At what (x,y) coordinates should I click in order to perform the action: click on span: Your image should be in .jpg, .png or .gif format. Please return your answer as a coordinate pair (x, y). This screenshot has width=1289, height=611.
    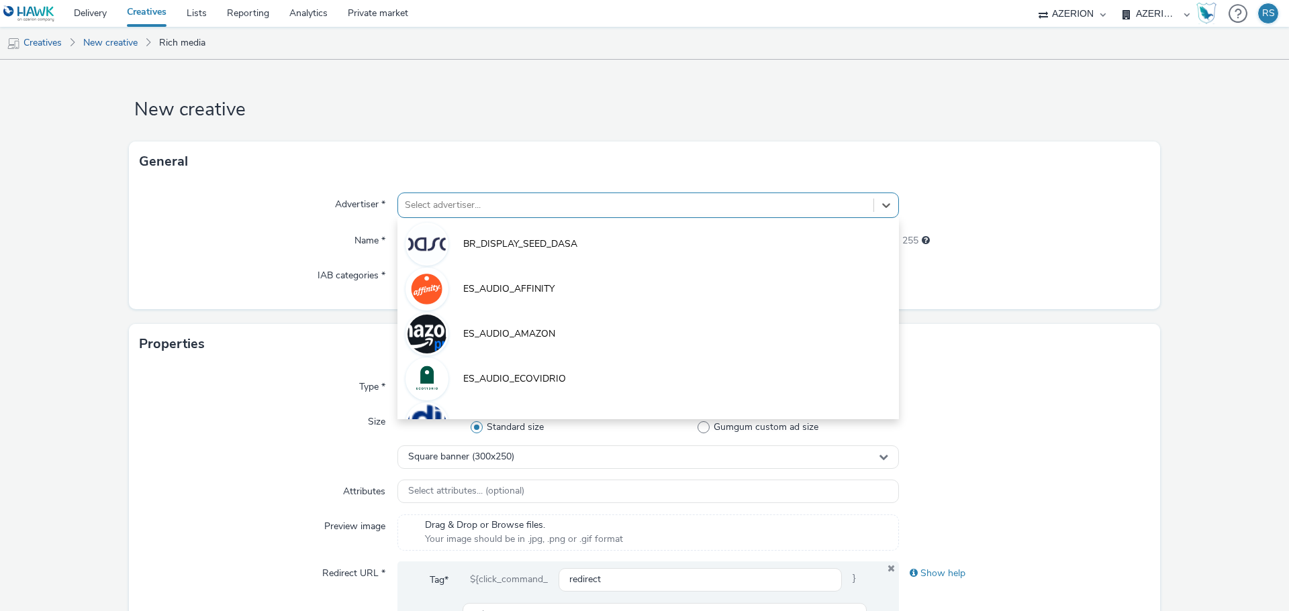
    Looking at the image, I should click on (524, 540).